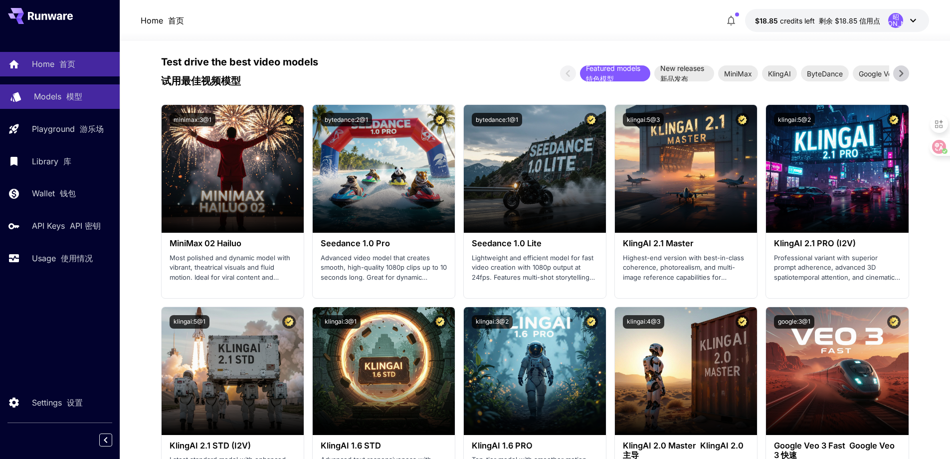 The image size is (950, 459). Describe the element at coordinates (685, 73) in the screenshot. I see `div: New releases 新品发布` at that location.